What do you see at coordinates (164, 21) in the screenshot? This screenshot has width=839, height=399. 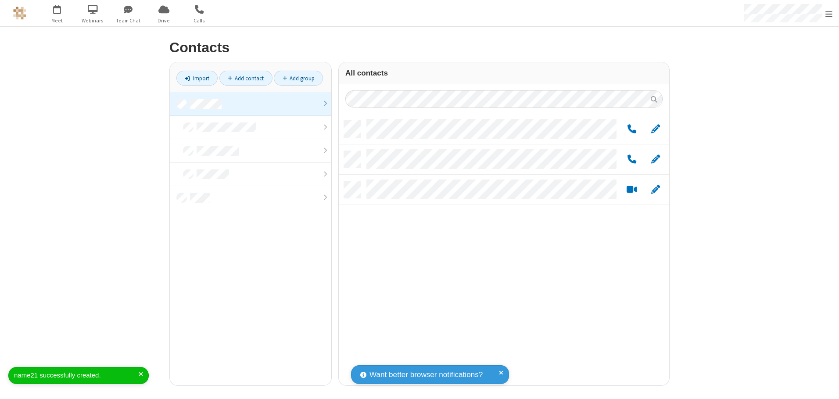 I see `span: Drive` at bounding box center [164, 21].